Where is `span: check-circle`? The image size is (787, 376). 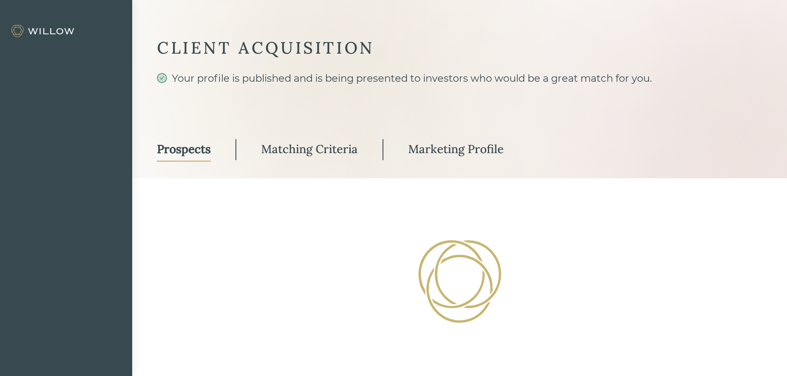
span: check-circle is located at coordinates (162, 78).